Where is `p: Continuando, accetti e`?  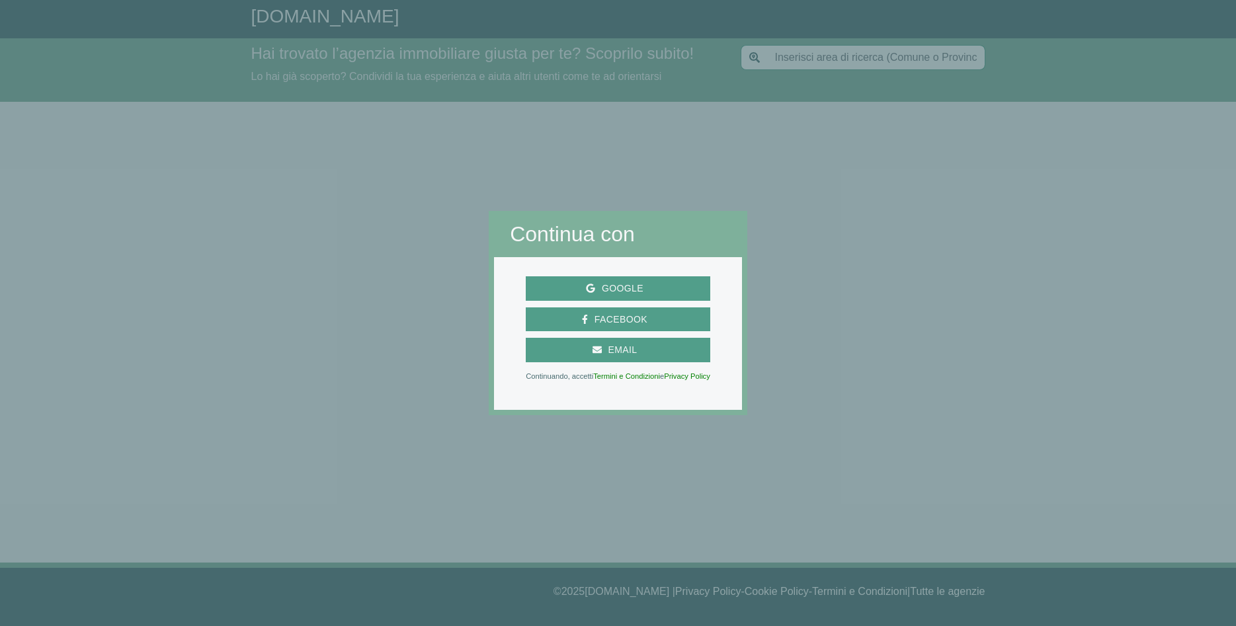 p: Continuando, accetti e is located at coordinates (618, 376).